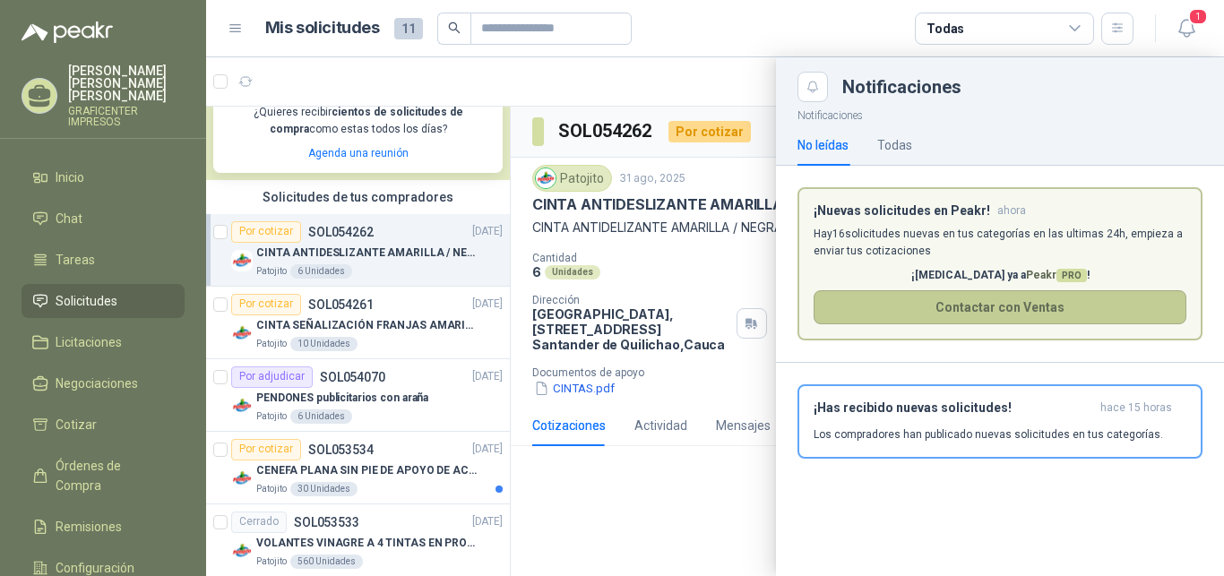 This screenshot has height=576, width=1224. Describe the element at coordinates (103, 260) in the screenshot. I see `a: Tareas` at that location.